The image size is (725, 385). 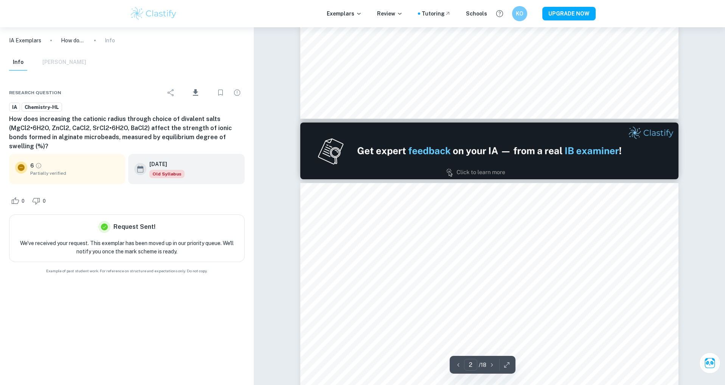 What do you see at coordinates (25, 40) in the screenshot?
I see `a: IA Exemplars` at bounding box center [25, 40].